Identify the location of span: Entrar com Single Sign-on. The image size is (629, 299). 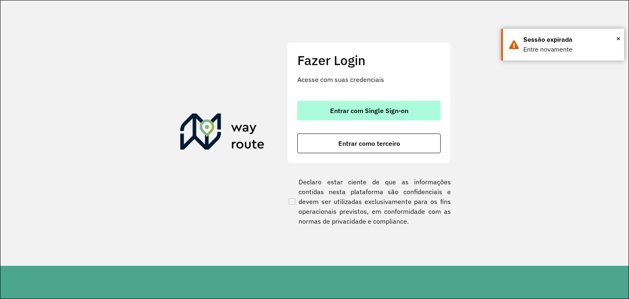
(369, 111).